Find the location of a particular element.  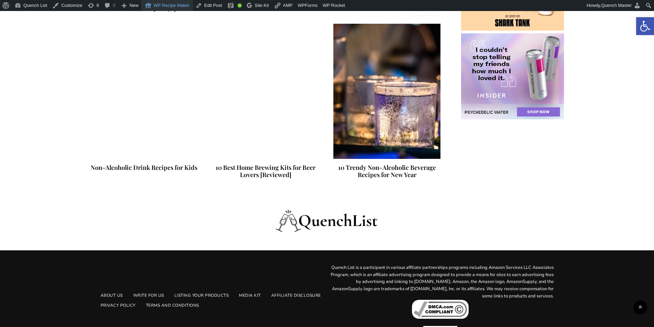

a: DMCA Compliance information for quenchlist.com is located at coordinates (440, 309).